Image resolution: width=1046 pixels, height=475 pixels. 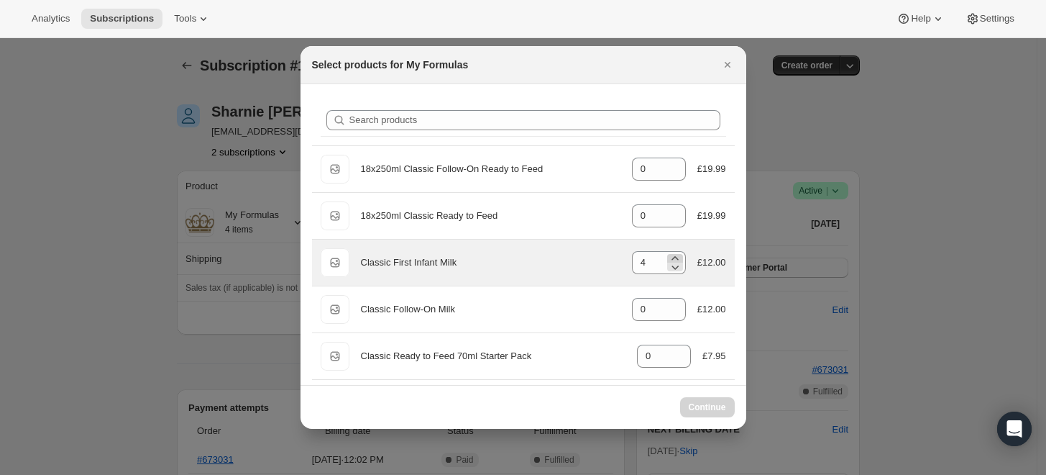 What do you see at coordinates (920, 19) in the screenshot?
I see `span: Help` at bounding box center [920, 19].